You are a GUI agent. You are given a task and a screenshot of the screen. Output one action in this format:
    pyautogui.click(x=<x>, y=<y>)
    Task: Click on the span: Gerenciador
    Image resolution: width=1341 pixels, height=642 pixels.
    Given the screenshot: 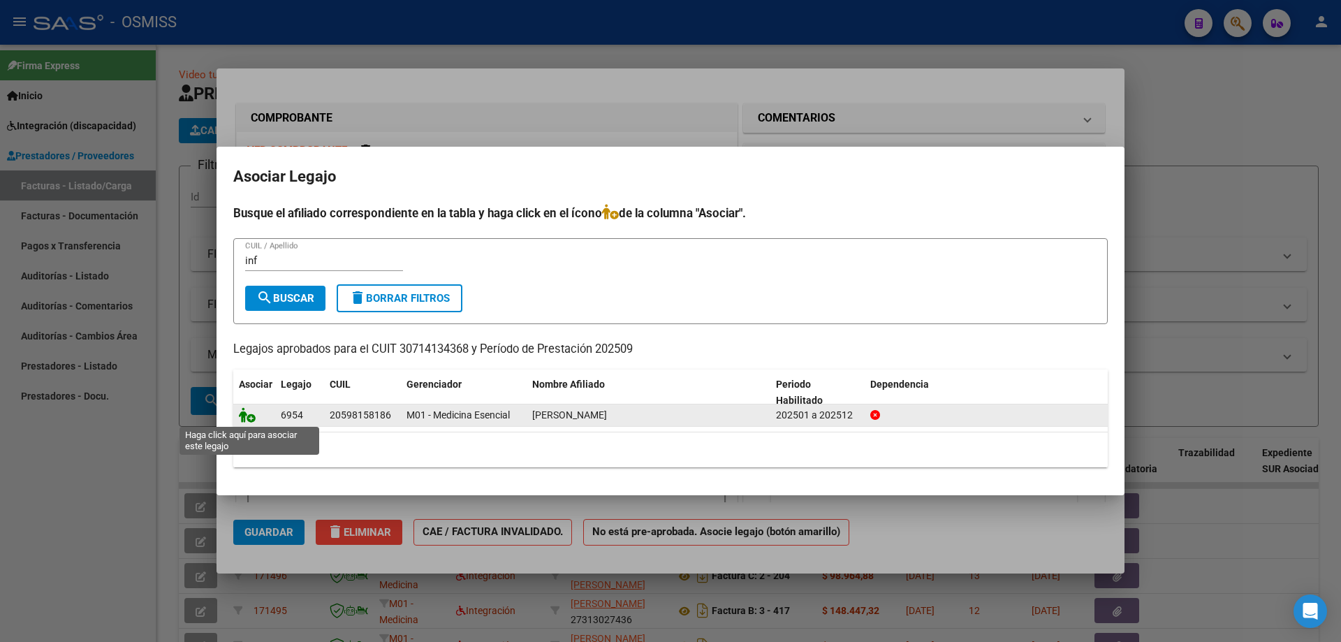 What is the action you would take?
    pyautogui.click(x=434, y=384)
    